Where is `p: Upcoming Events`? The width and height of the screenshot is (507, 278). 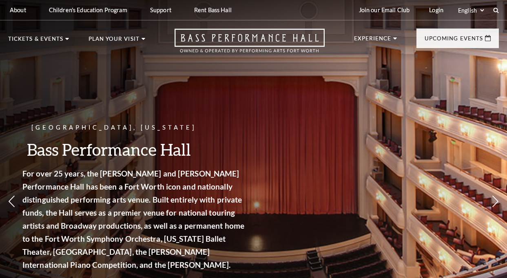
p: Upcoming Events is located at coordinates (454, 41).